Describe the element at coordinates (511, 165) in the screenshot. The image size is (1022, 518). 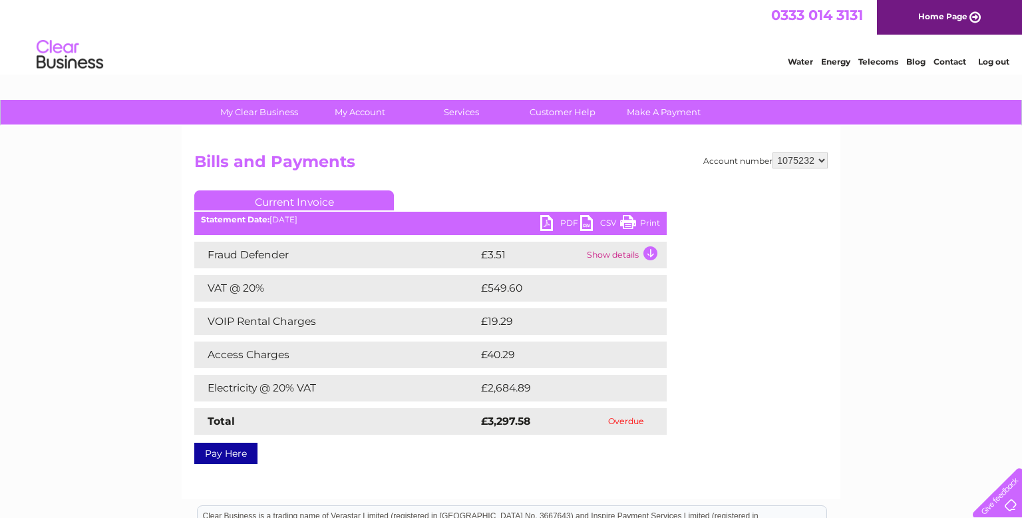
I see `h2: Bills and Payments` at that location.